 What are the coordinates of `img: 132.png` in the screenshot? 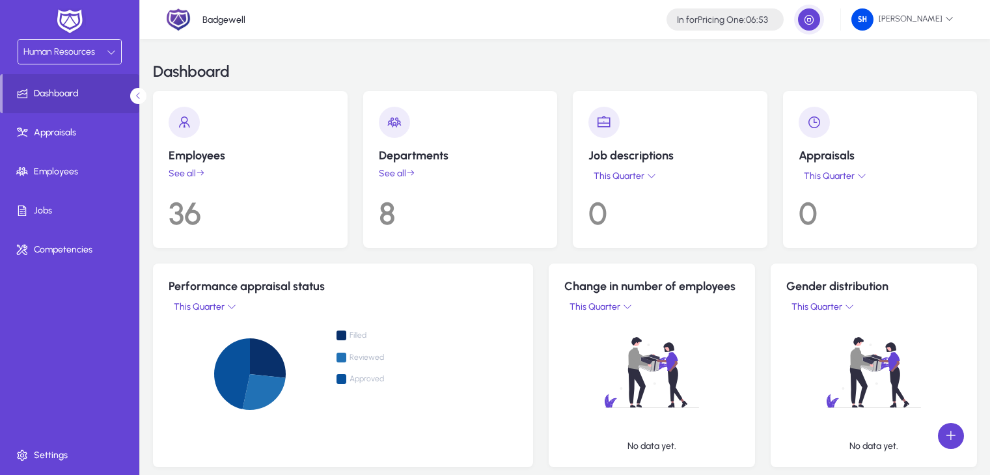 It's located at (863, 20).